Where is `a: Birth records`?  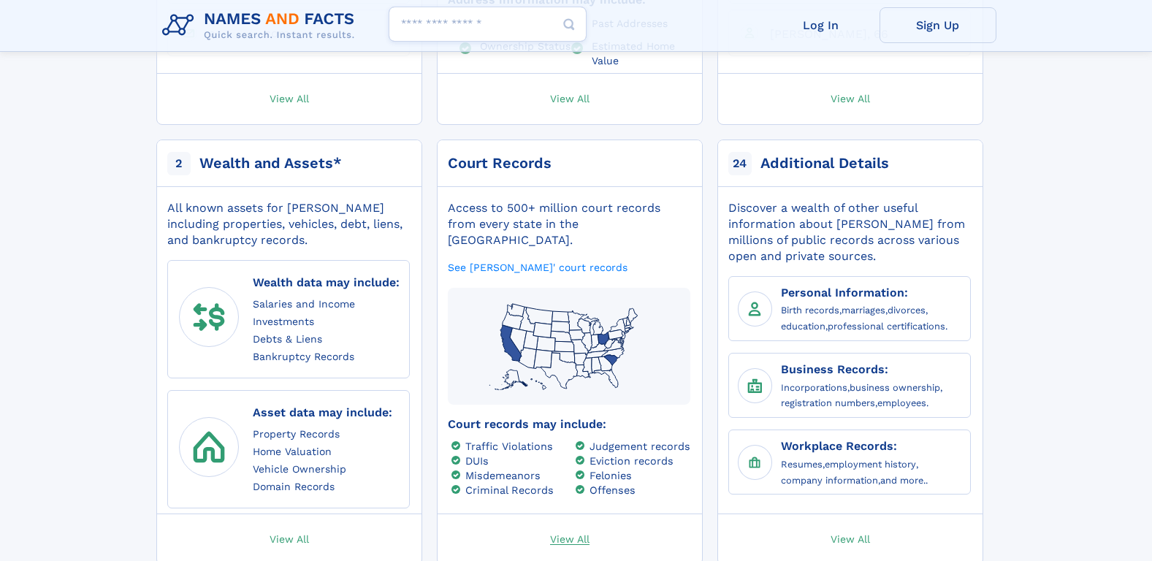 a: Birth records is located at coordinates (810, 309).